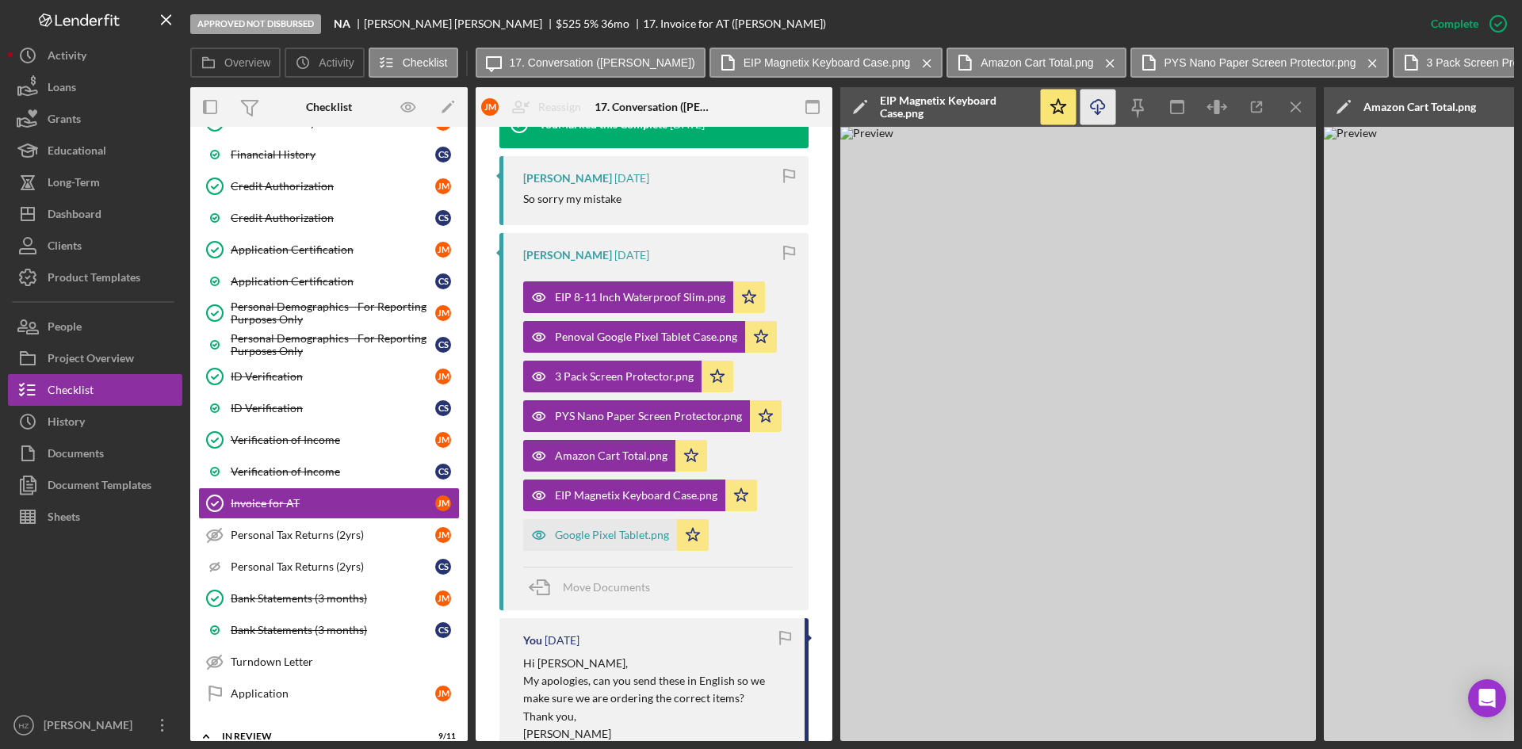 This screenshot has height=749, width=1522. What do you see at coordinates (1454, 24) in the screenshot?
I see `div: Complete` at bounding box center [1454, 24].